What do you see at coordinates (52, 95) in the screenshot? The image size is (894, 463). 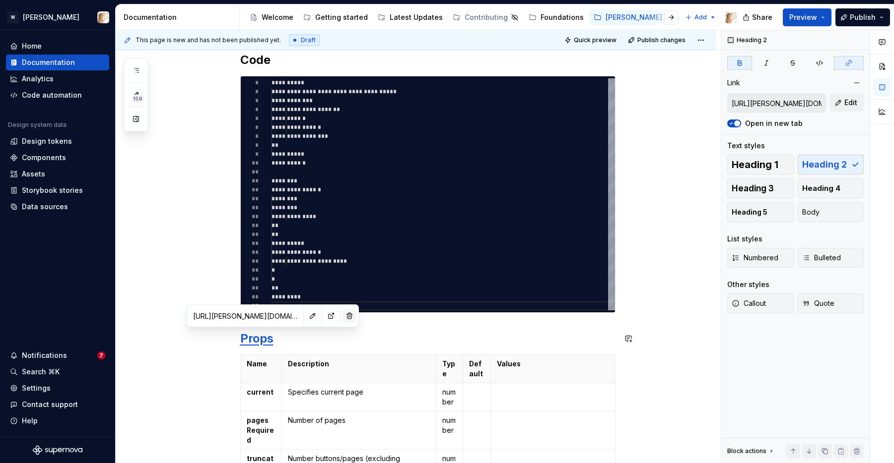 I see `div: Code automation` at bounding box center [52, 95].